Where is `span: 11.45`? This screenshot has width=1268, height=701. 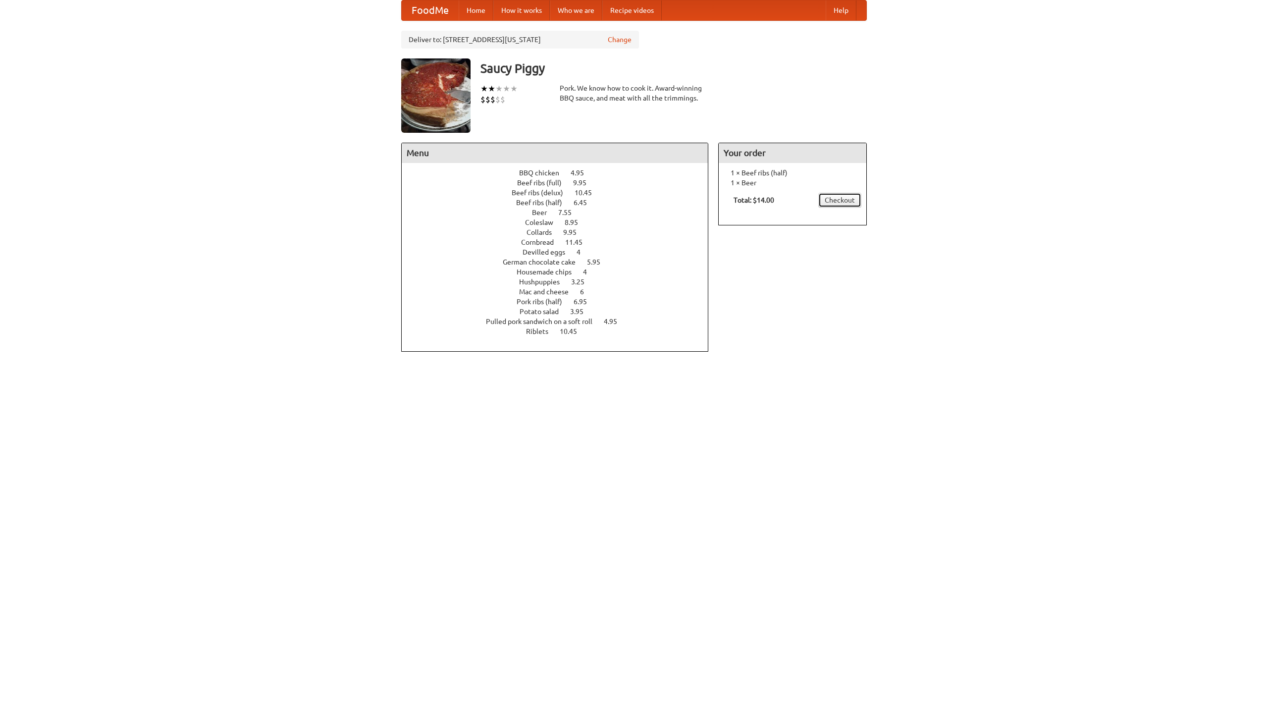 span: 11.45 is located at coordinates (578, 242).